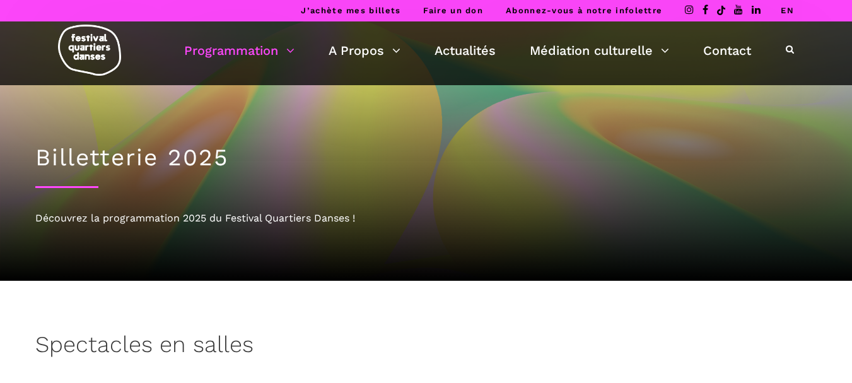  Describe the element at coordinates (144, 347) in the screenshot. I see `h3: Spectacles en salles` at that location.